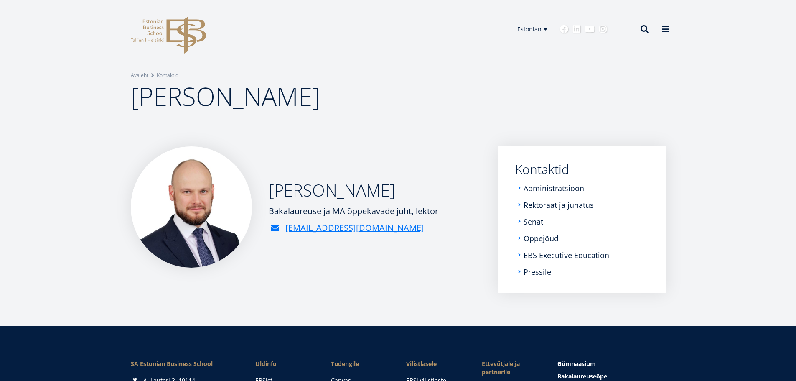 The image size is (796, 381). I want to click on img: Anto Liivat, so click(191, 207).